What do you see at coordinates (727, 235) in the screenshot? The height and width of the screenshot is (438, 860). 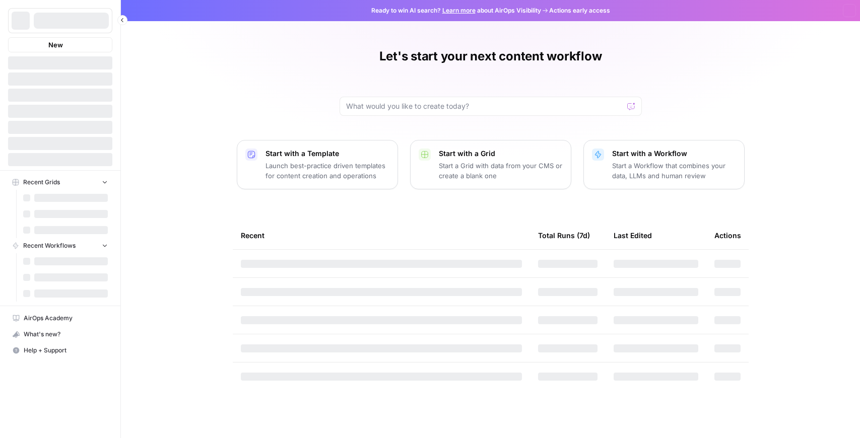 I see `div: Actions` at bounding box center [727, 235].